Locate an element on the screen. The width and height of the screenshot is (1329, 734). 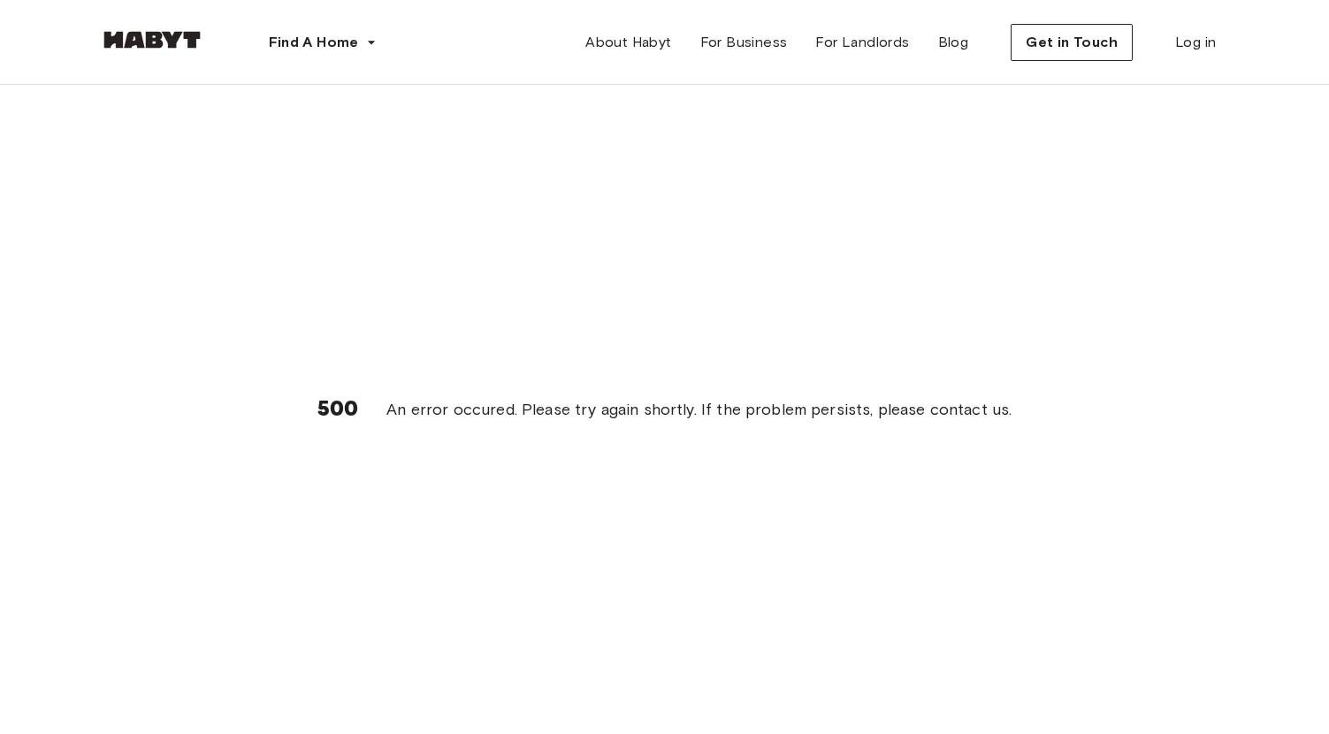
a: For Landlords is located at coordinates (862, 42).